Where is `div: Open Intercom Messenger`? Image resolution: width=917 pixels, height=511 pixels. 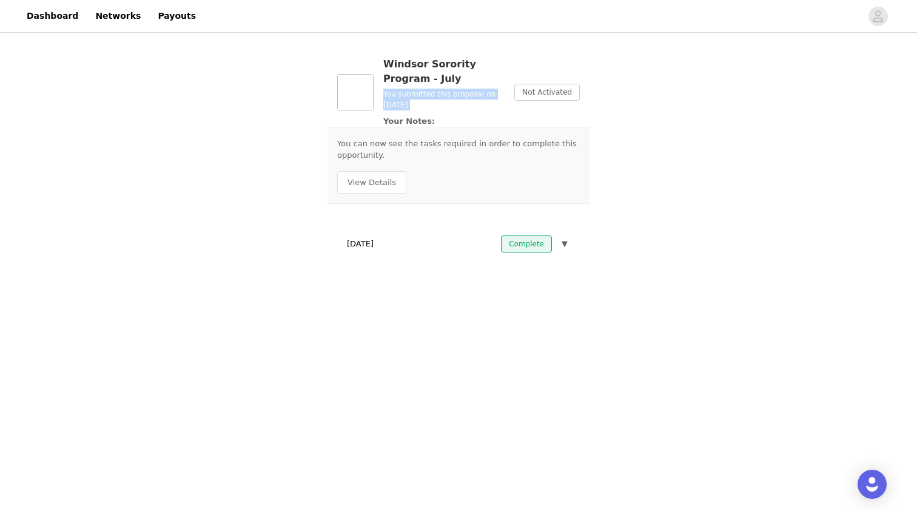 div: Open Intercom Messenger is located at coordinates (872, 484).